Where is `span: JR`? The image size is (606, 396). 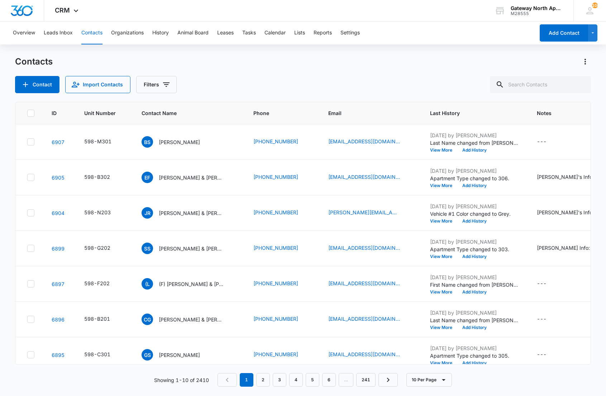
span: JR is located at coordinates (147, 213).